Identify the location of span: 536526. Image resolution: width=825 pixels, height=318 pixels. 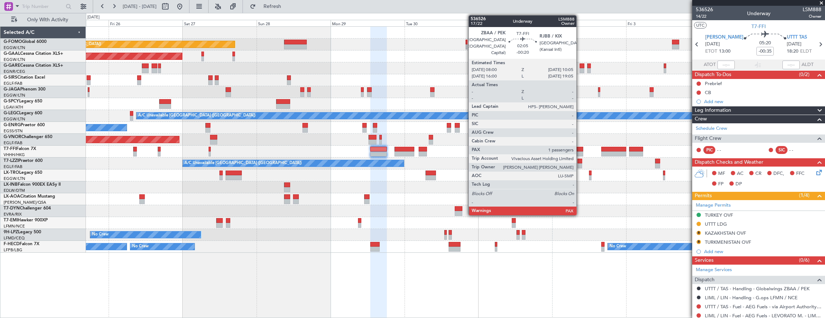
(705, 9).